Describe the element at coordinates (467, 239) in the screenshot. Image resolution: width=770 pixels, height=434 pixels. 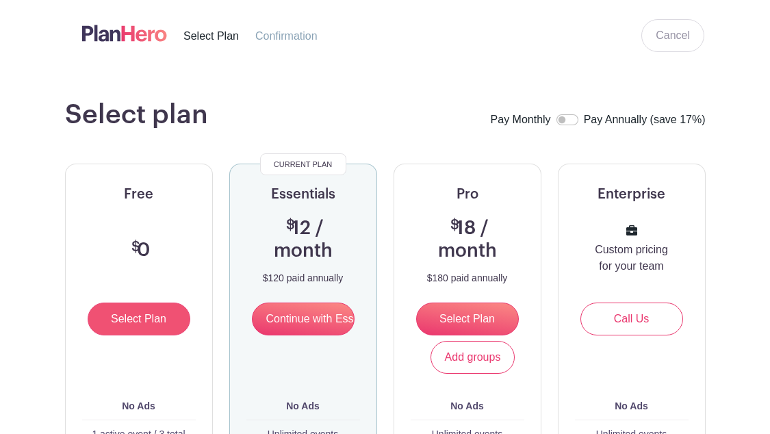
I see `h3: 18 / month` at that location.